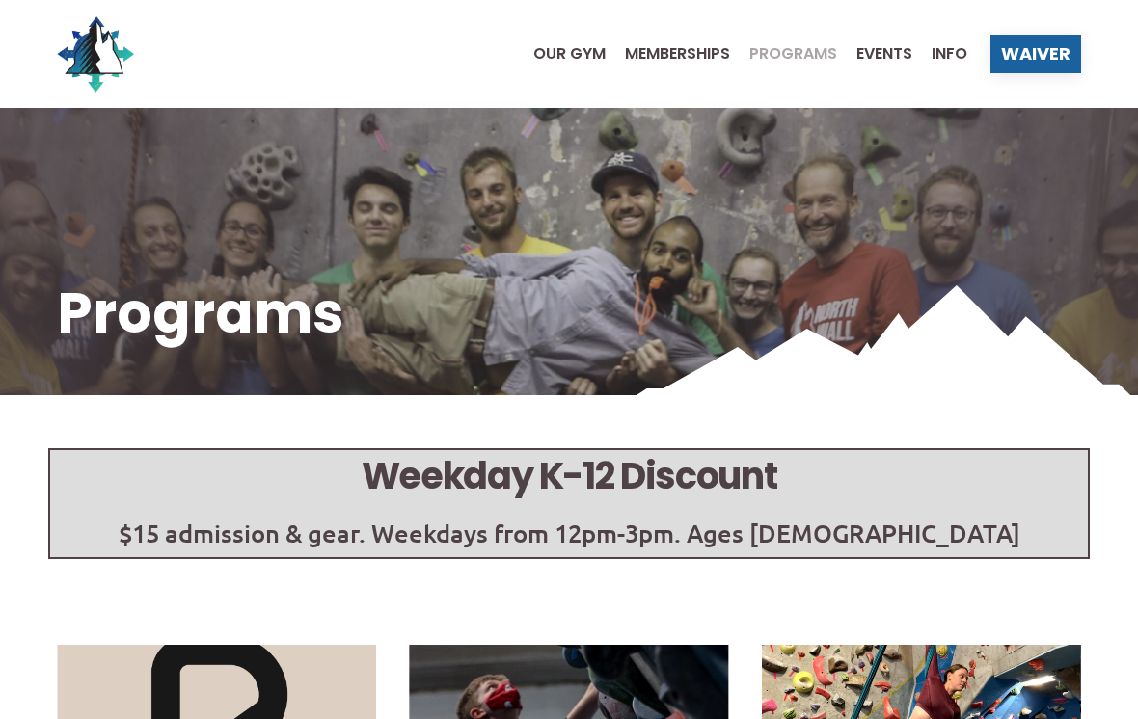  I want to click on span: Programs, so click(793, 54).